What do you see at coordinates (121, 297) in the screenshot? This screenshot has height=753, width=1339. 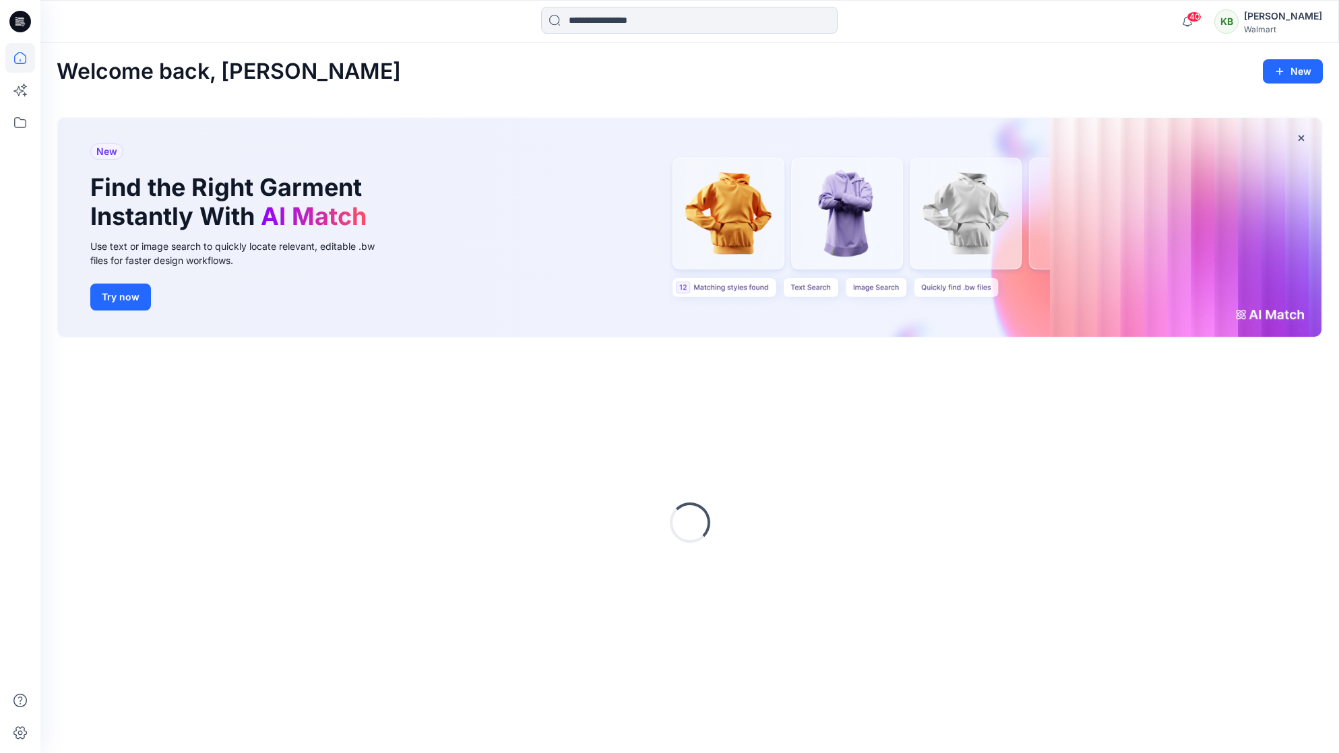 I see `a: Try now` at bounding box center [121, 297].